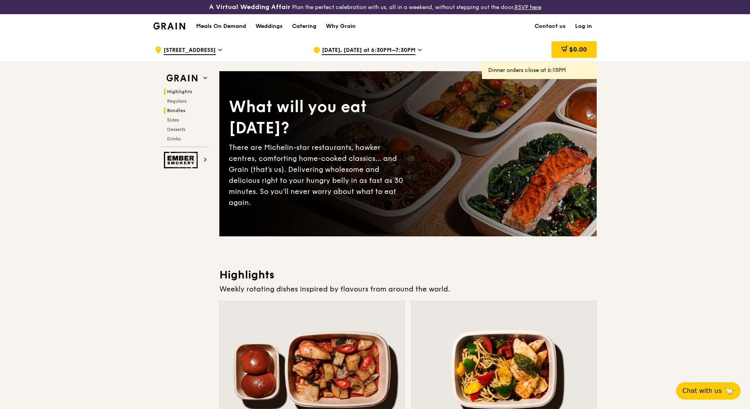 The height and width of the screenshot is (409, 750). Describe the element at coordinates (182, 78) in the screenshot. I see `img: Grain web logo` at that location.